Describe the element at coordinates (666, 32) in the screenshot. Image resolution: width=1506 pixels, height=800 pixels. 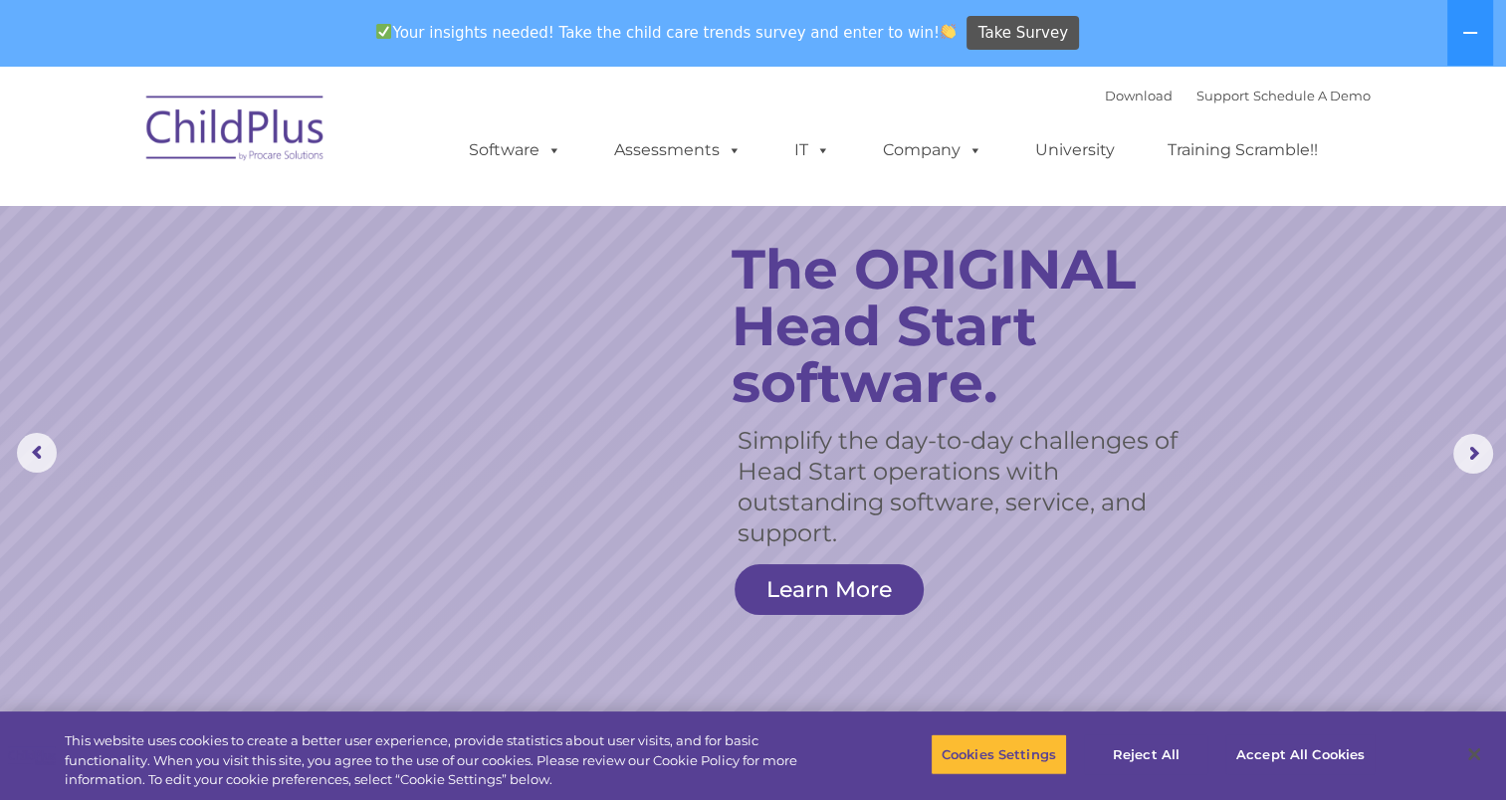
I see `span: Your insights needed! Take the child care trends survey and enter to win!` at that location.